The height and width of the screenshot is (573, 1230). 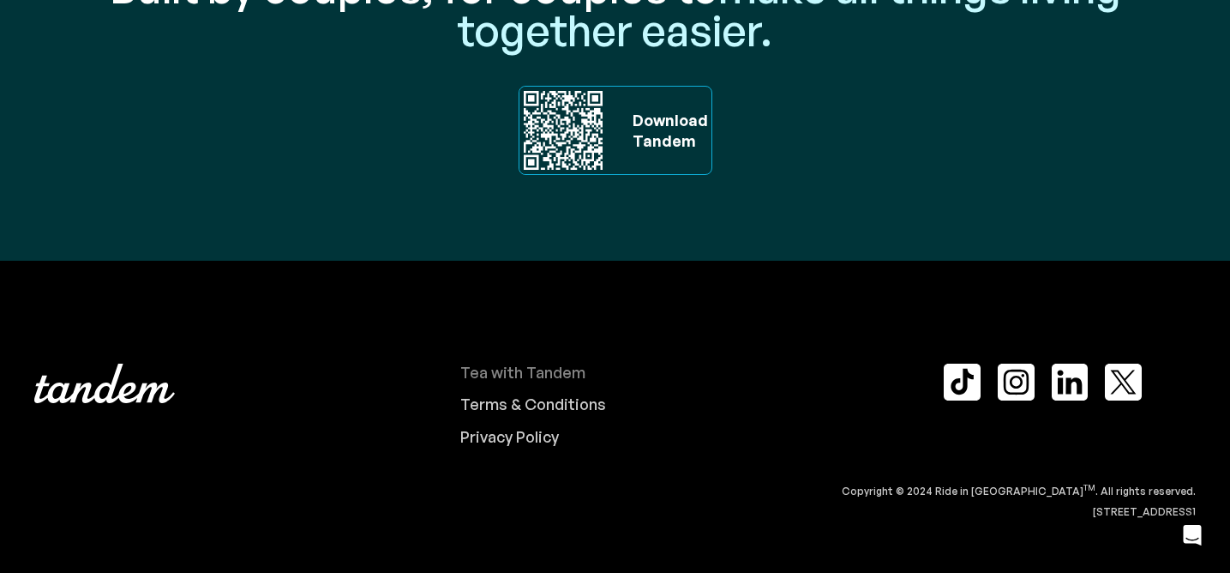 I want to click on a: Terms & Conditions, so click(x=695, y=405).